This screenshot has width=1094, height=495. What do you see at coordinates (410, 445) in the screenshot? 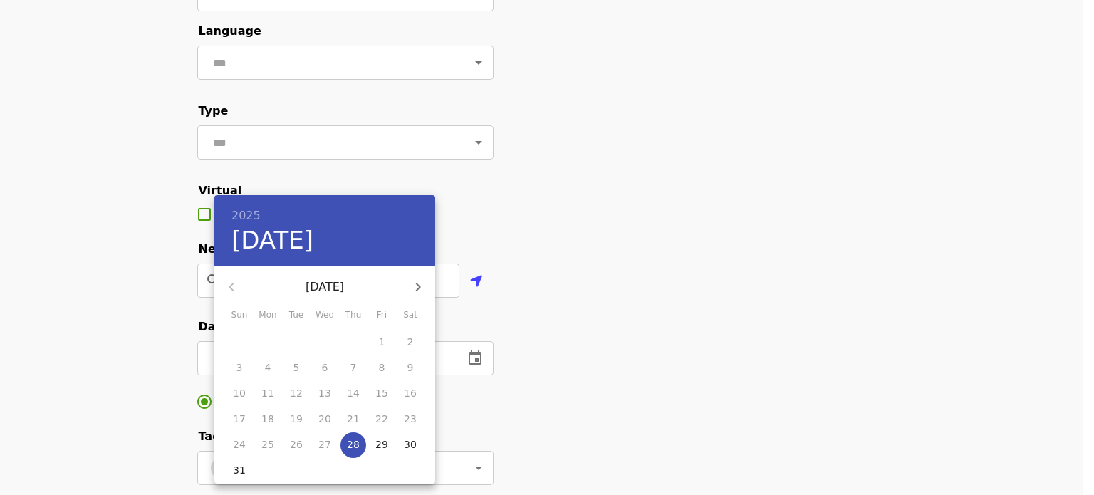
I see `button: 30` at bounding box center [410, 445].